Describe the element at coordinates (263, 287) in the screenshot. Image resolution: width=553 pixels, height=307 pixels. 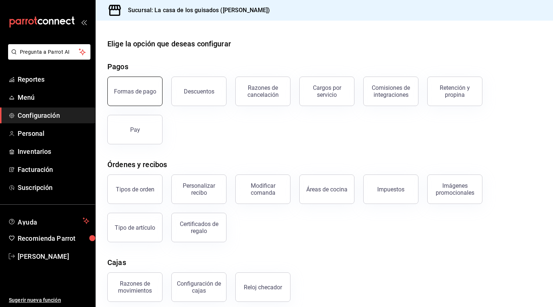
I see `button: Reloj checador` at that location.